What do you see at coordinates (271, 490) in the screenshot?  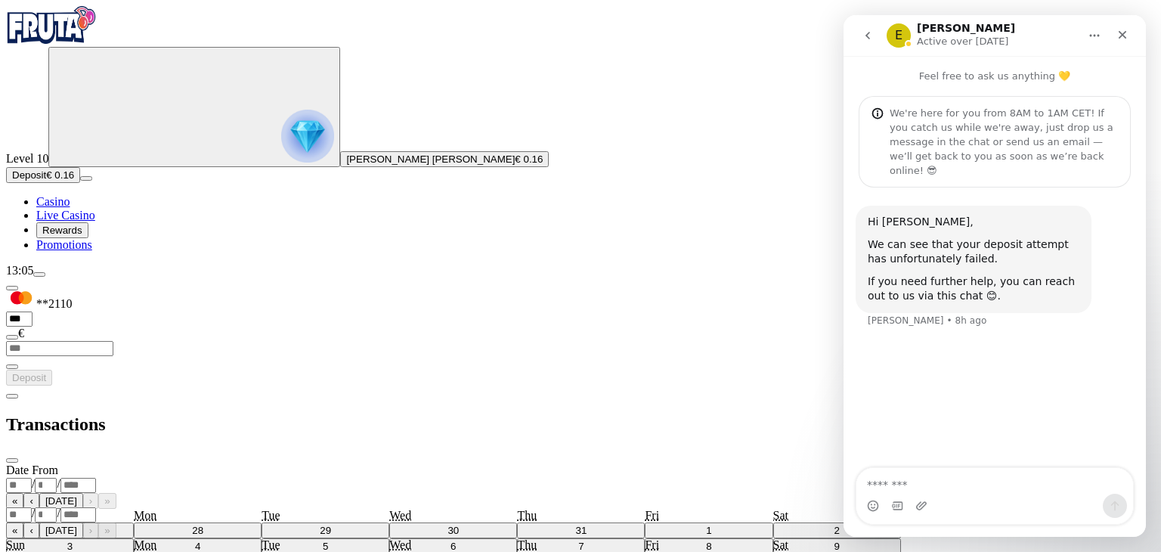 I see `button: Send a message…` at bounding box center [271, 490].